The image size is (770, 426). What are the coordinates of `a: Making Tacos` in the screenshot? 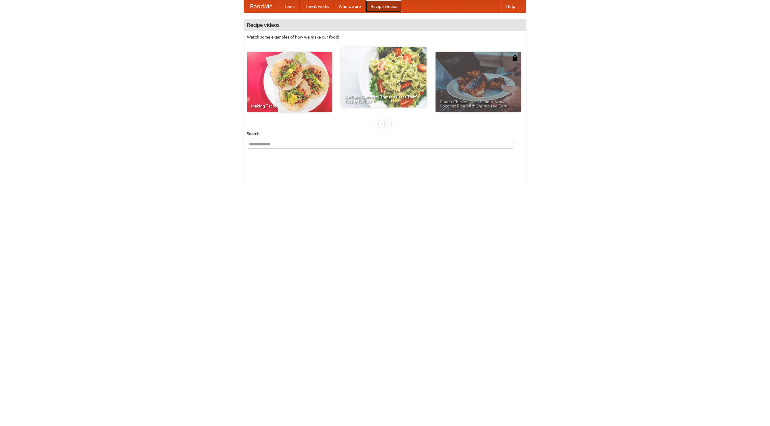 It's located at (290, 82).